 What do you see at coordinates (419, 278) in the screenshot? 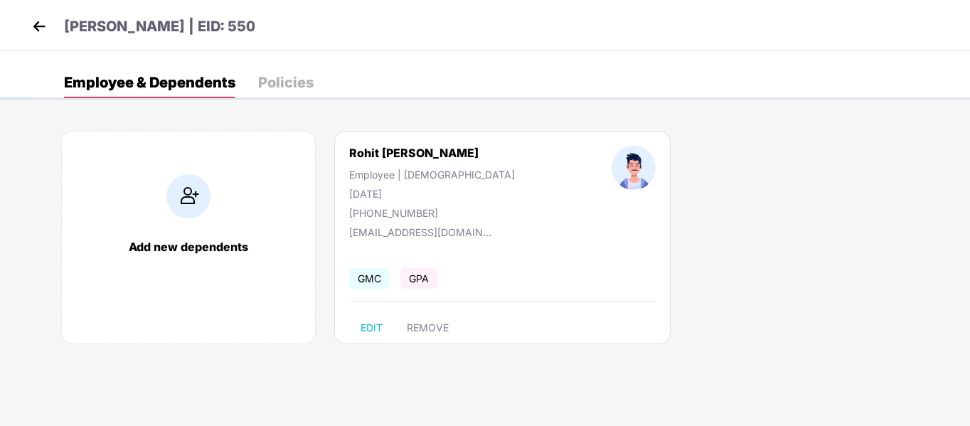
I see `span: GPA` at bounding box center [419, 278].